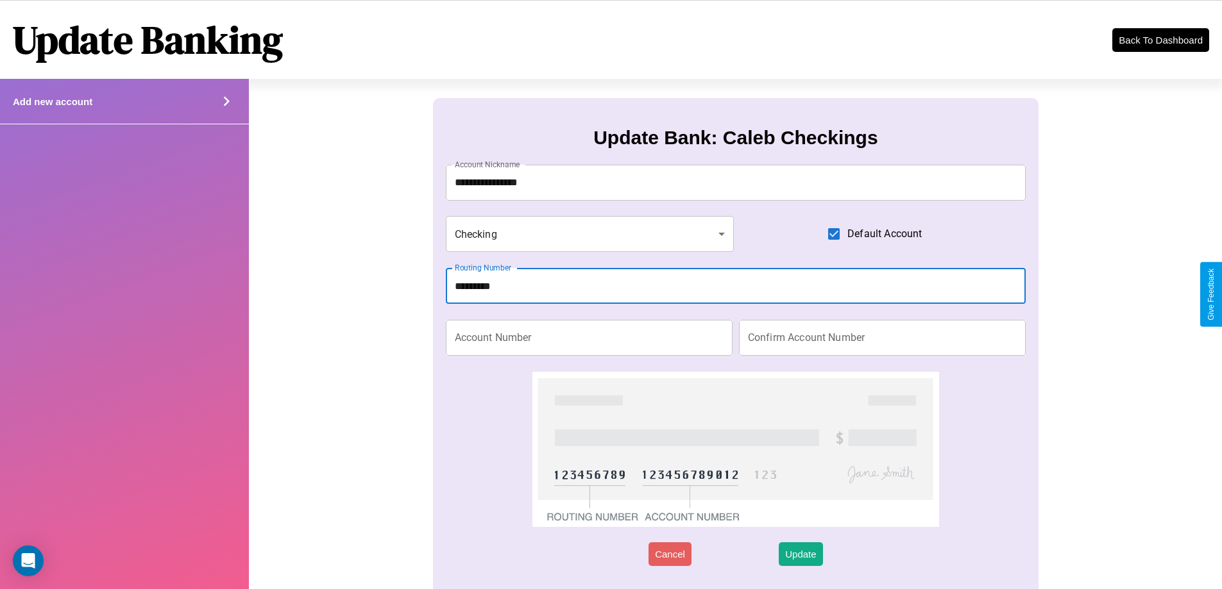 The width and height of the screenshot is (1222, 589). What do you see at coordinates (28, 561) in the screenshot?
I see `div: Open Intercom Messenger` at bounding box center [28, 561].